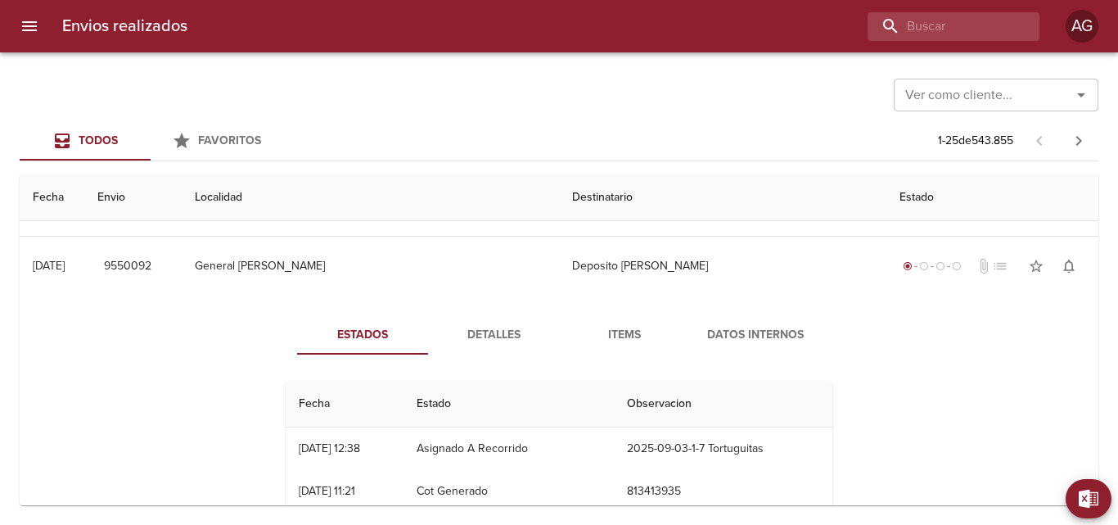  What do you see at coordinates (29, 26) in the screenshot?
I see `button: menu` at bounding box center [29, 26].